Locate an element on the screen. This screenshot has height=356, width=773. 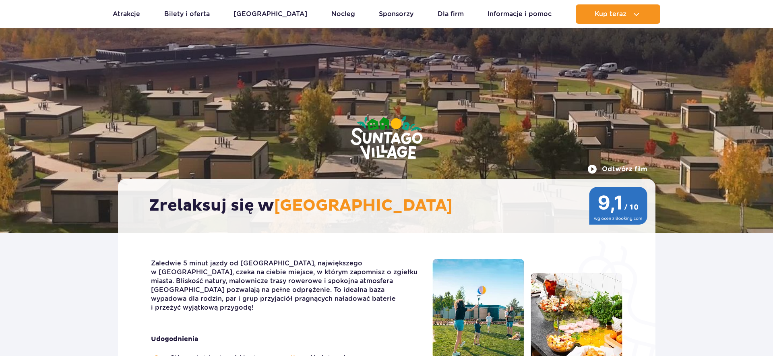
a: Atrakcje is located at coordinates (126, 14).